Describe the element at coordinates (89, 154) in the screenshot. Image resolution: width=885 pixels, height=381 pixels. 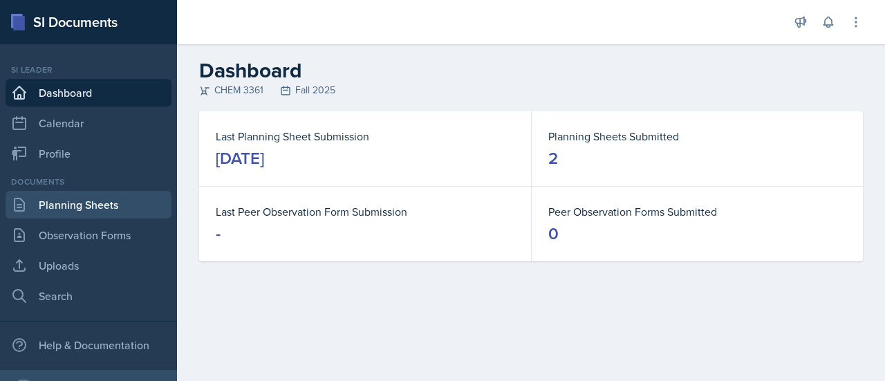
I see `a: Profile` at that location.